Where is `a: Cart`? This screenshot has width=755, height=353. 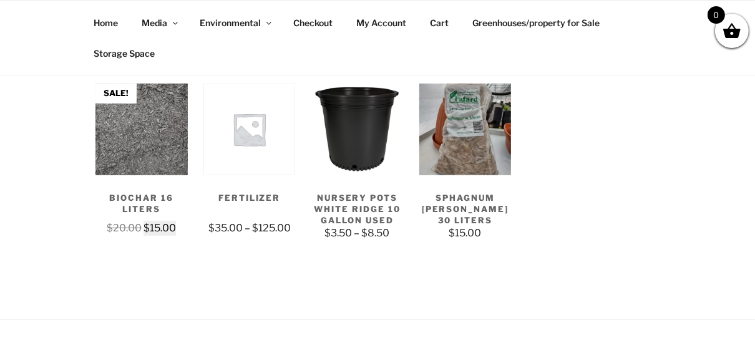 a: Cart is located at coordinates (440, 22).